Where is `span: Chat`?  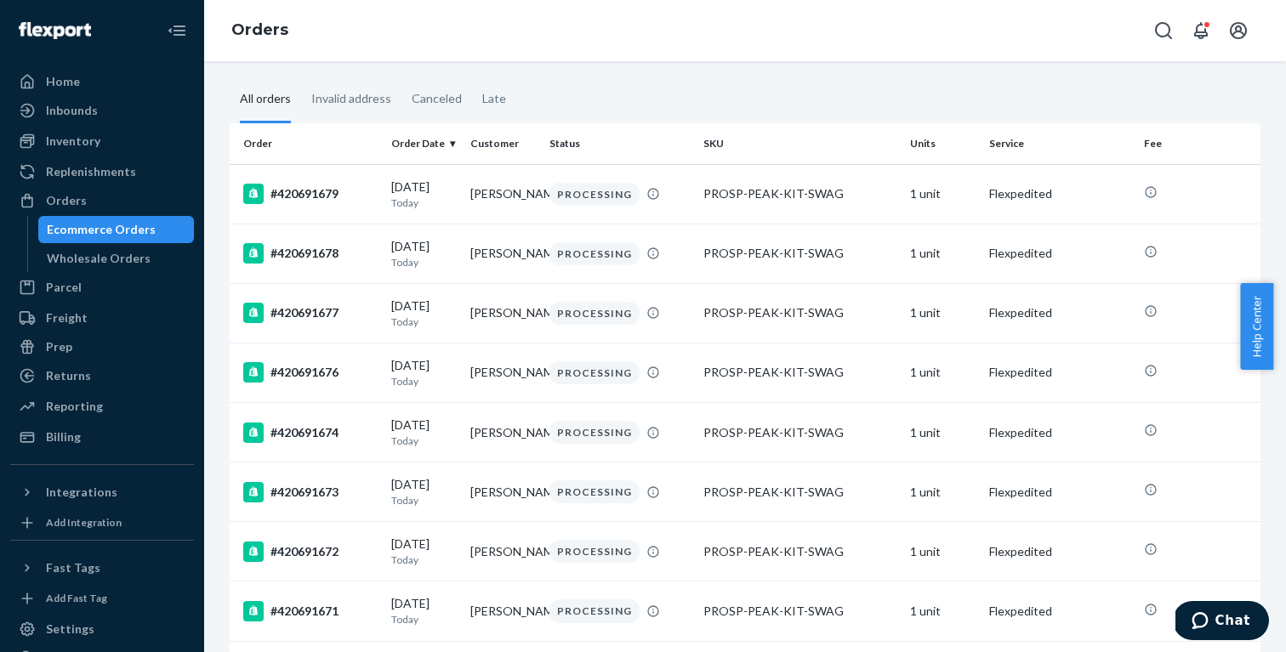 span: Chat is located at coordinates (57, 20).